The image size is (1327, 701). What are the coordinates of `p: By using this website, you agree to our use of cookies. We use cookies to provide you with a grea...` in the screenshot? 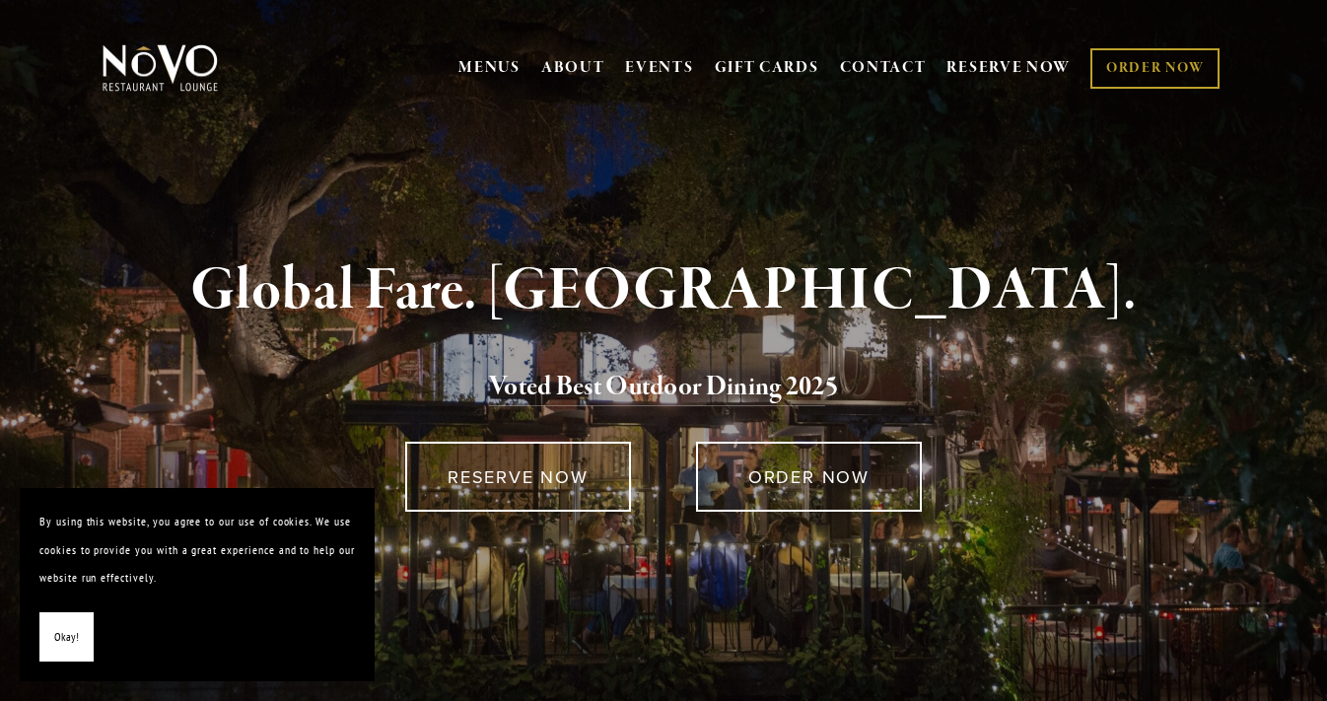 It's located at (197, 550).